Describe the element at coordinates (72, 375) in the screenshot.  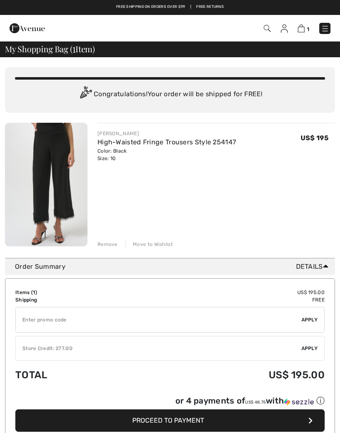
I see `td: Total` at that location.